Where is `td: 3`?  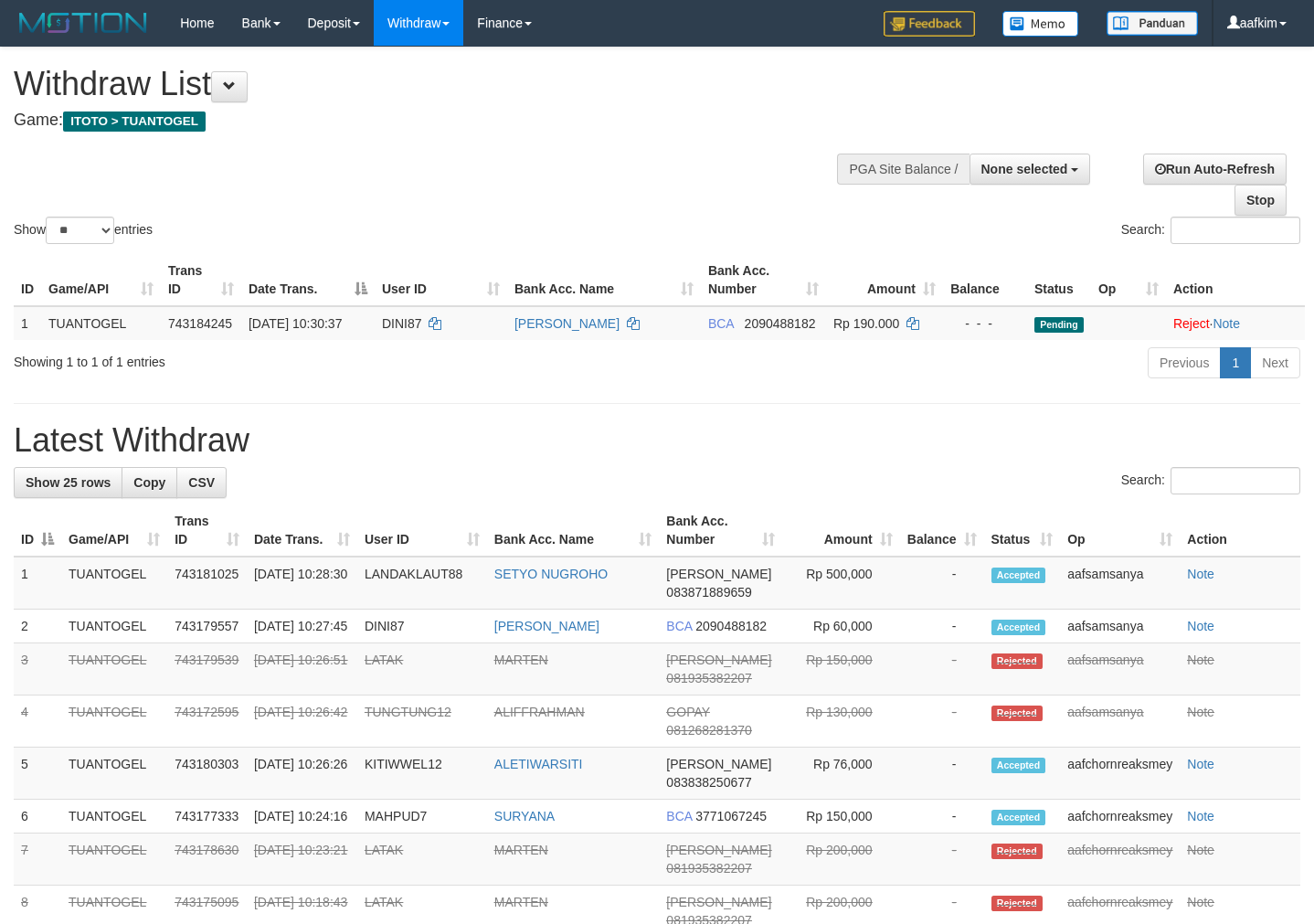 td: 3 is located at coordinates (38, 669).